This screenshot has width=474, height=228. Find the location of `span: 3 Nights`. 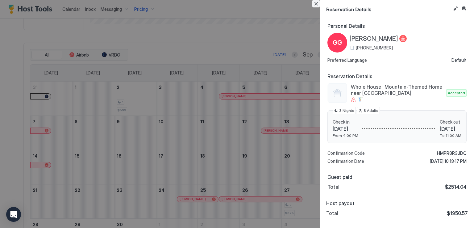

span: 3 Nights is located at coordinates (346, 110).